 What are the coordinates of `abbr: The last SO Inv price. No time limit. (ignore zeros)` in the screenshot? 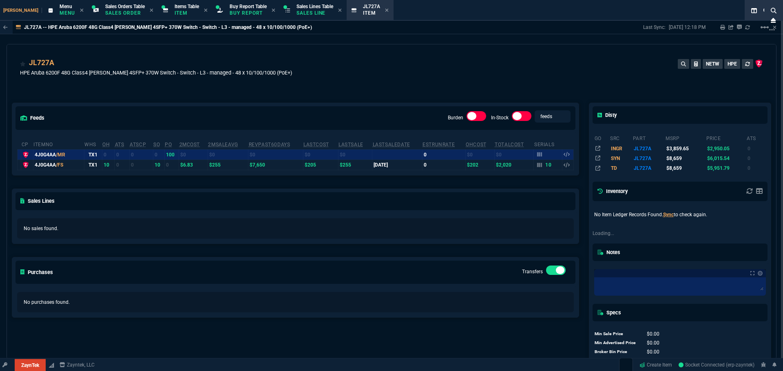 It's located at (351, 145).